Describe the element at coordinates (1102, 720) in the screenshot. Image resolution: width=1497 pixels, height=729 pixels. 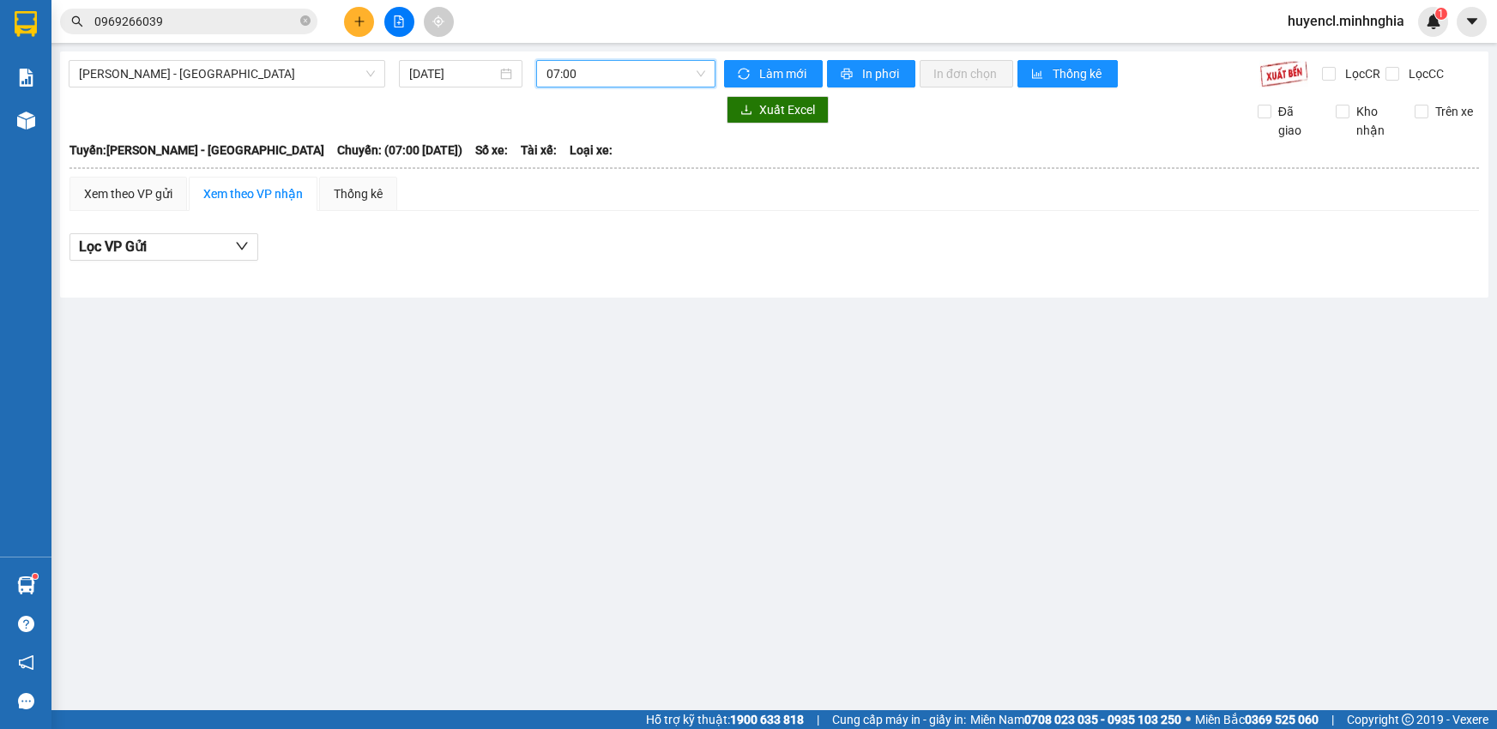
I see `strong: 0708 023 035 - 0935 103 250` at that location.